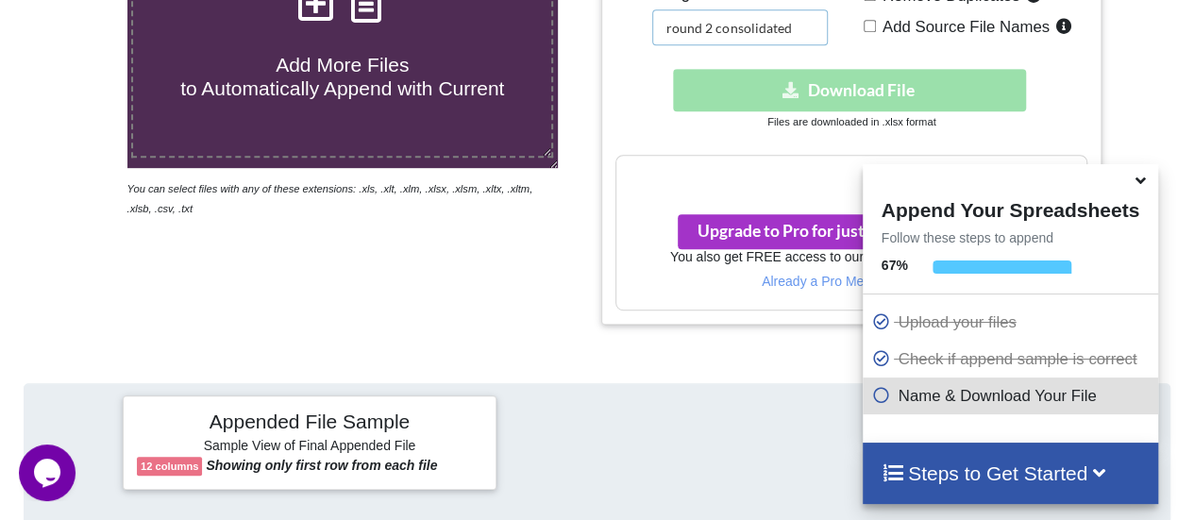 This screenshot has height=520, width=1194. I want to click on p: Upload your files, so click(1013, 322).